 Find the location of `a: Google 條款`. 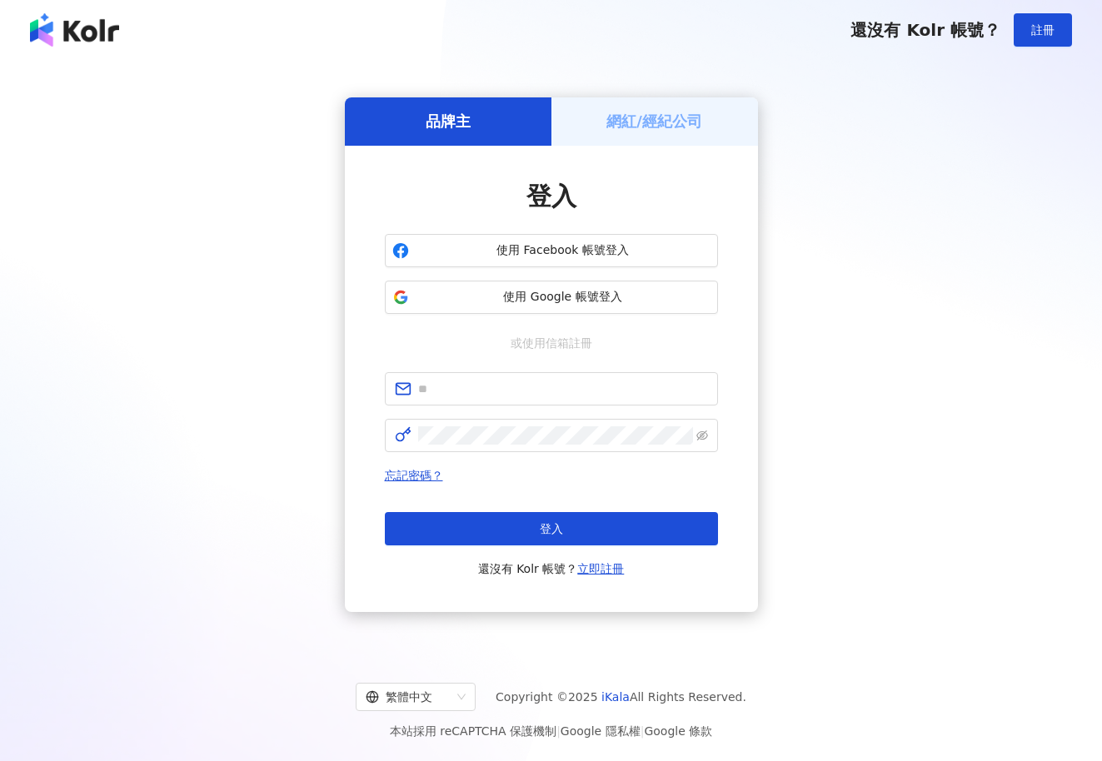

a: Google 條款 is located at coordinates (678, 731).